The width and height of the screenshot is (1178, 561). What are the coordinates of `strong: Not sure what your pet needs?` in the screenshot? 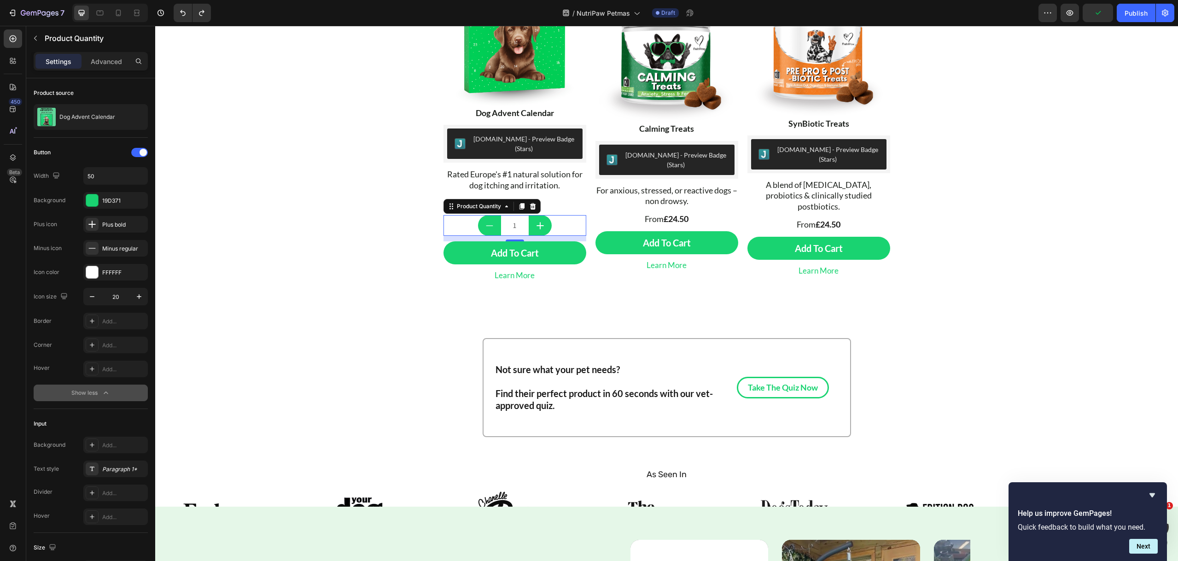 It's located at (403, 344).